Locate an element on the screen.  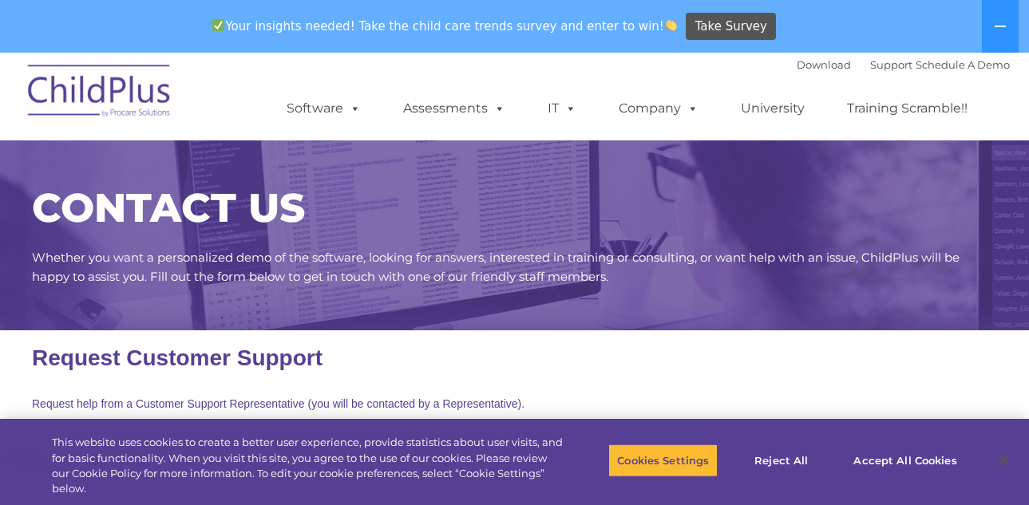
a: Download is located at coordinates (824, 65).